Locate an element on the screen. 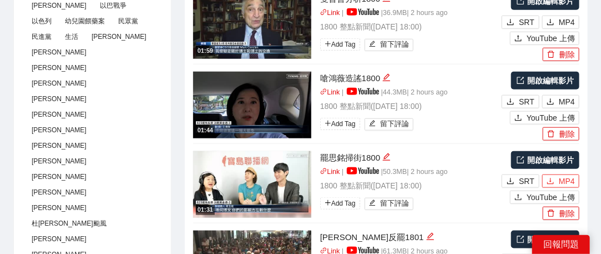 Image resolution: width=601 pixels, height=254 pixels. span: 幼兒園餵藥案 is located at coordinates (85, 21).